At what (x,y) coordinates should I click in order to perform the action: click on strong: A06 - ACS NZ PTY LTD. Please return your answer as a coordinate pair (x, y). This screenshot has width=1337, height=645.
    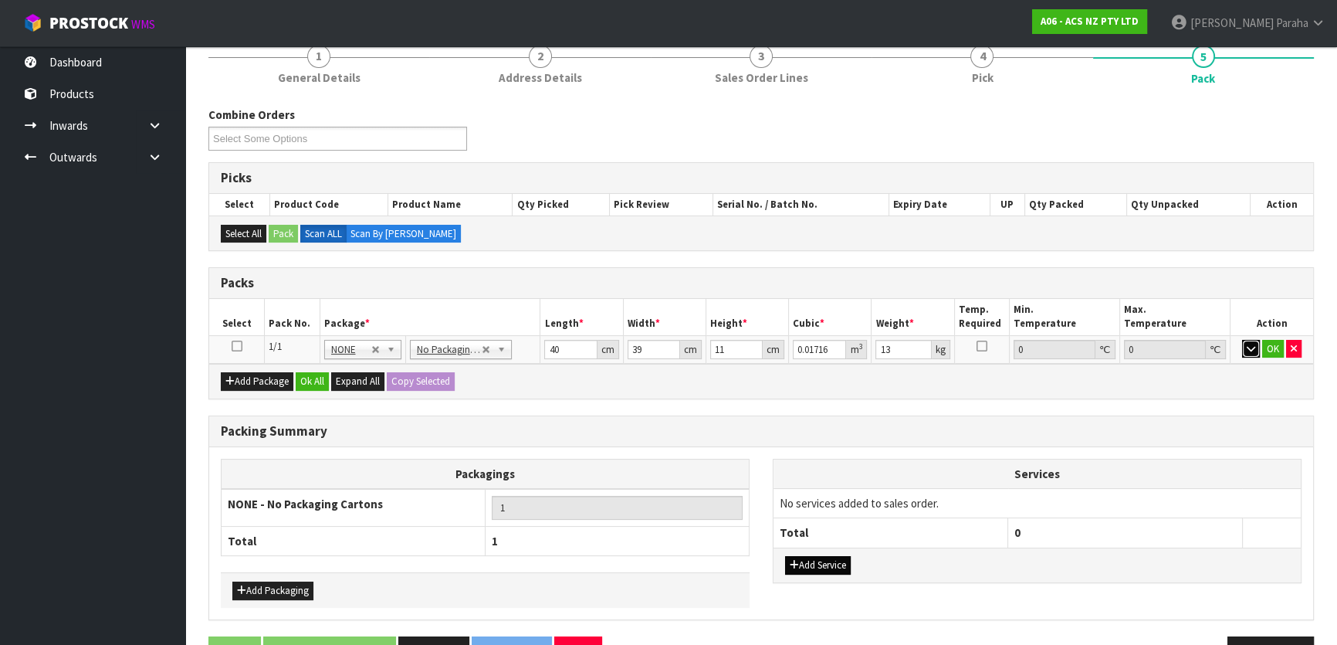
    Looking at the image, I should click on (1090, 21).